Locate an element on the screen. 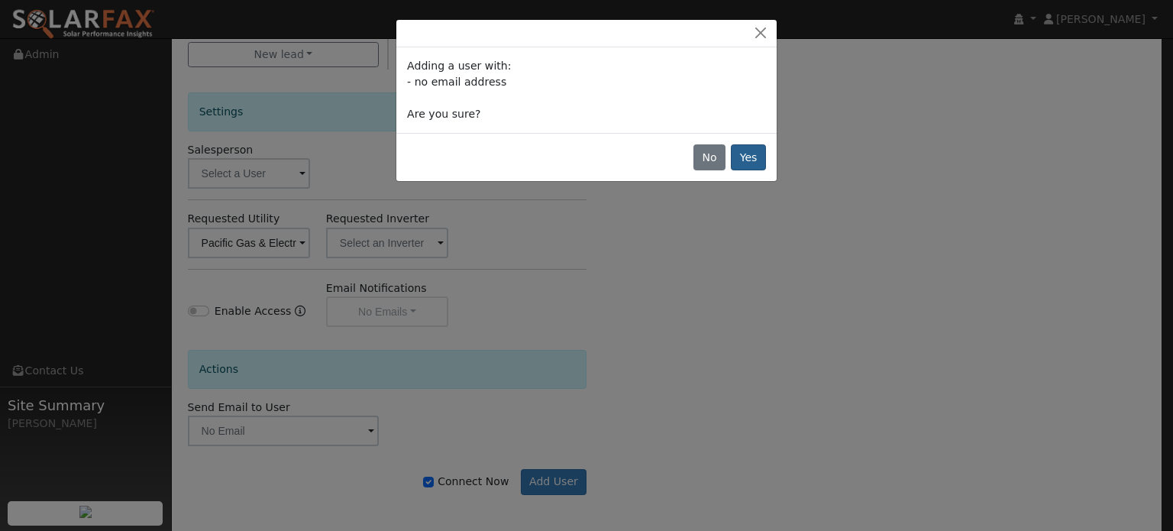 The height and width of the screenshot is (531, 1173). button: No is located at coordinates (709, 157).